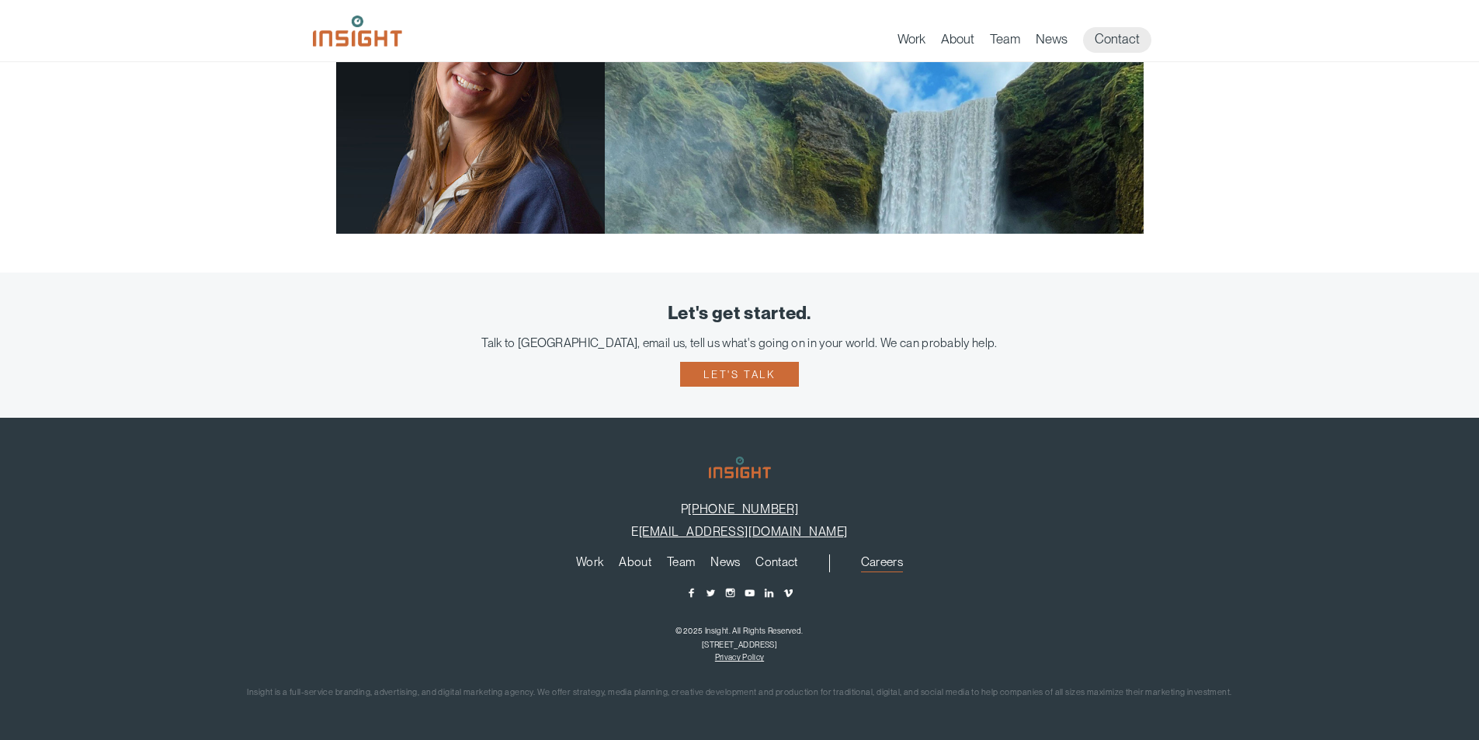  Describe the element at coordinates (739, 657) in the screenshot. I see `nav: copyright navigation menu` at that location.